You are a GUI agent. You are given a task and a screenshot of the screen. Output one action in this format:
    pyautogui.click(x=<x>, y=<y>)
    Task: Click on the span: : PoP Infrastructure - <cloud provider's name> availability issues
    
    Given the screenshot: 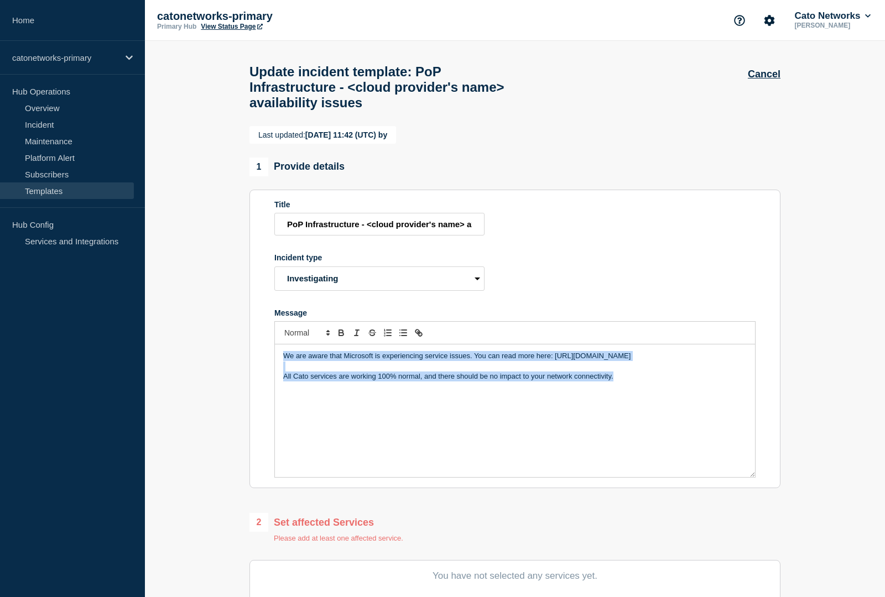 What is the action you would take?
    pyautogui.click(x=377, y=87)
    